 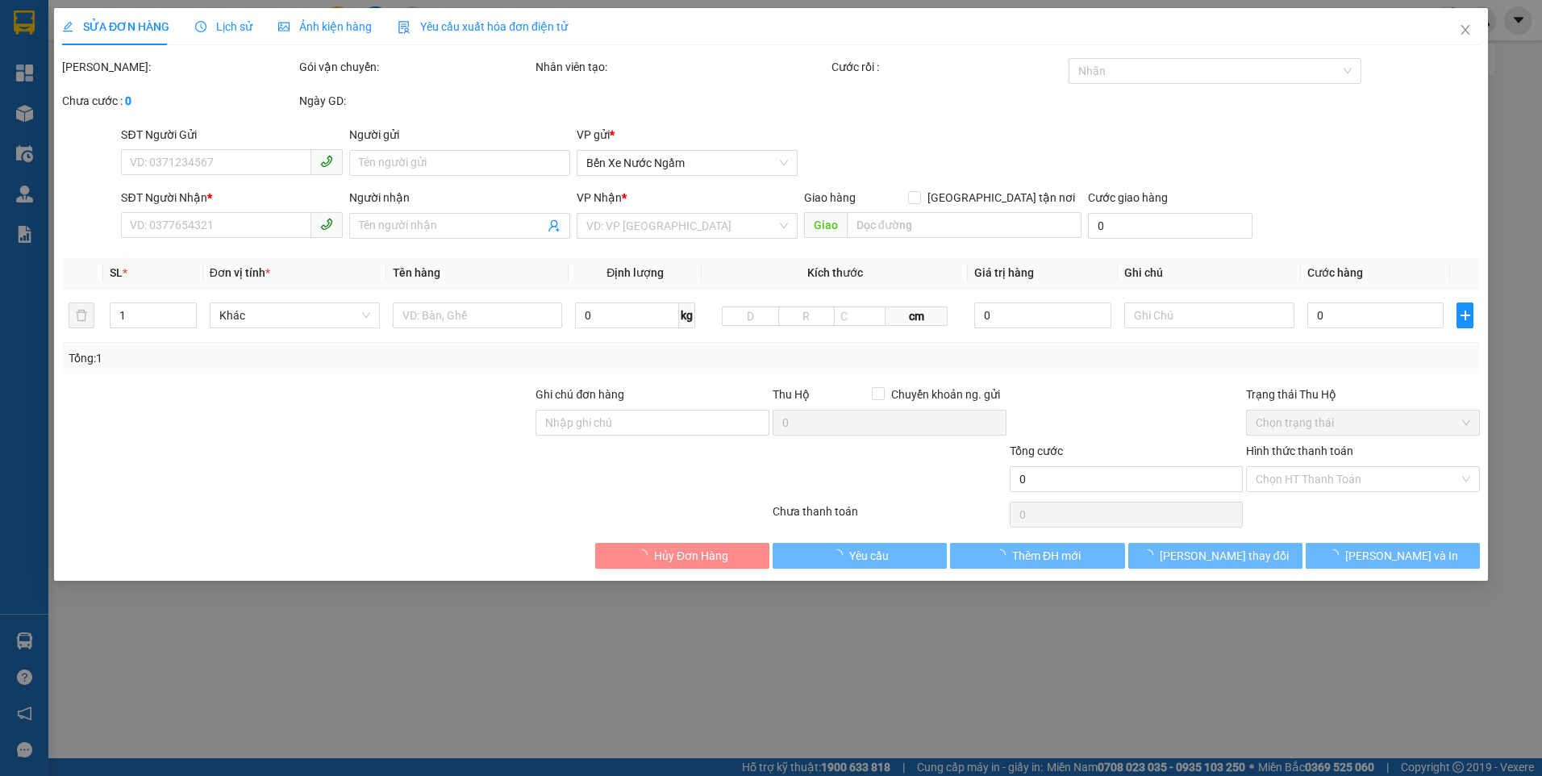 I want to click on span: Chuyển khoản ng. gửi, so click(x=945, y=394).